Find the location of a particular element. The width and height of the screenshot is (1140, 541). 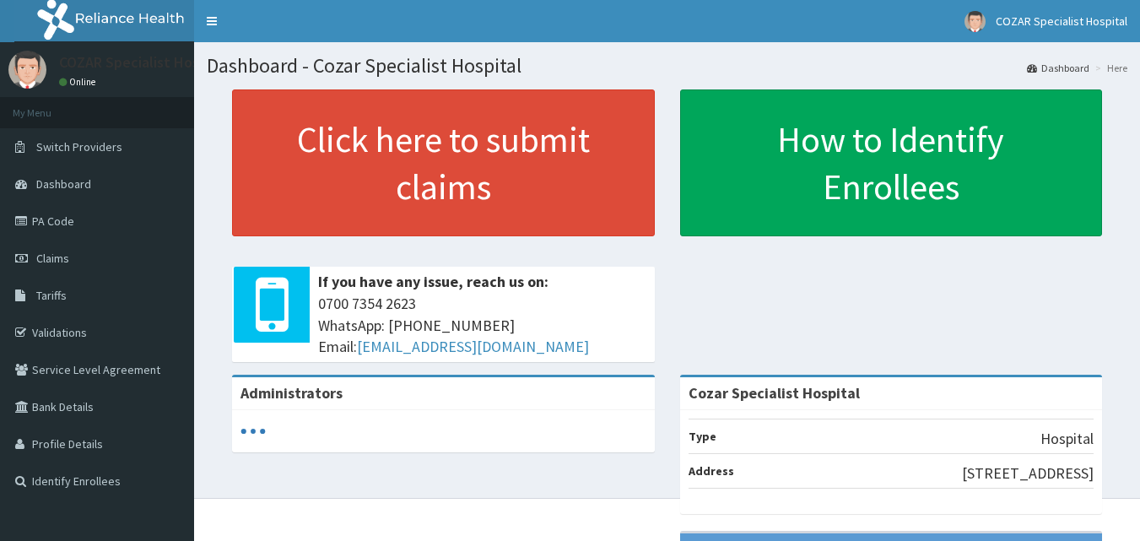

span: Claims is located at coordinates (52, 258).